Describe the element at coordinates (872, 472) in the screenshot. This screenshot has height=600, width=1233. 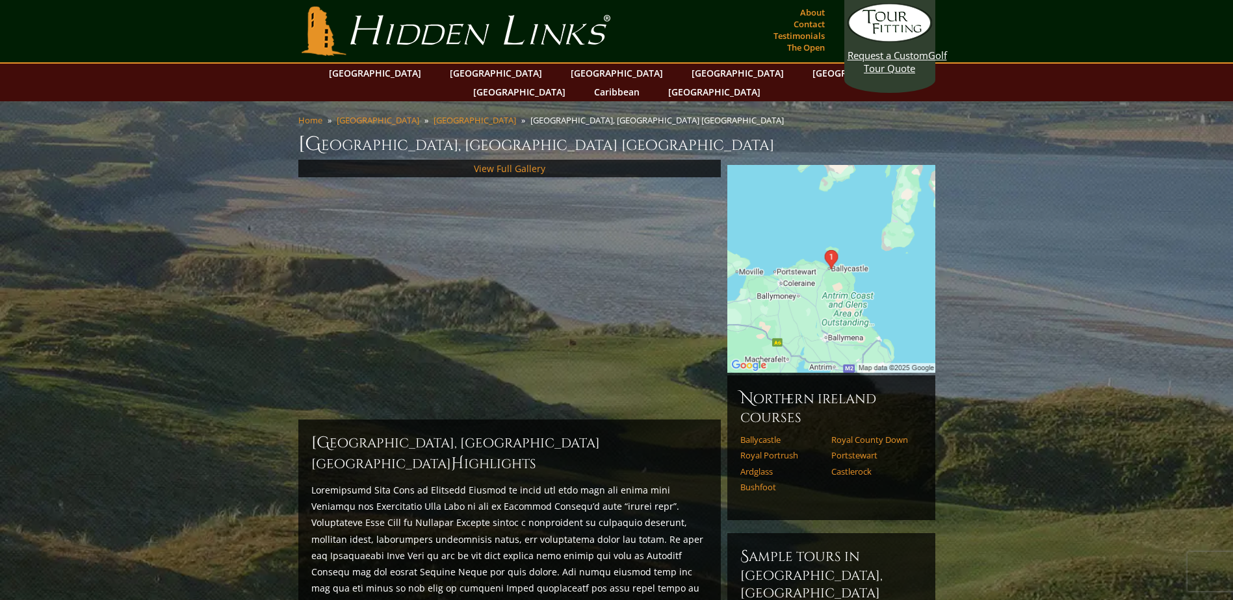
I see `a: Castlerock` at that location.